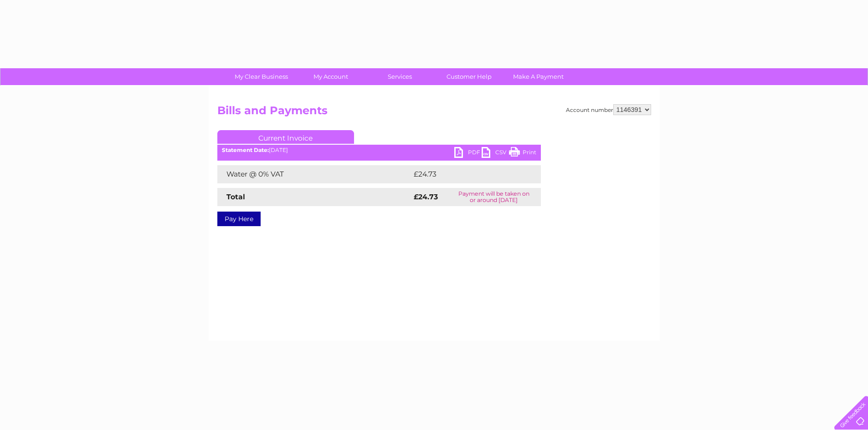 The height and width of the screenshot is (430, 868). What do you see at coordinates (468, 153) in the screenshot?
I see `a: PDF` at bounding box center [468, 153].